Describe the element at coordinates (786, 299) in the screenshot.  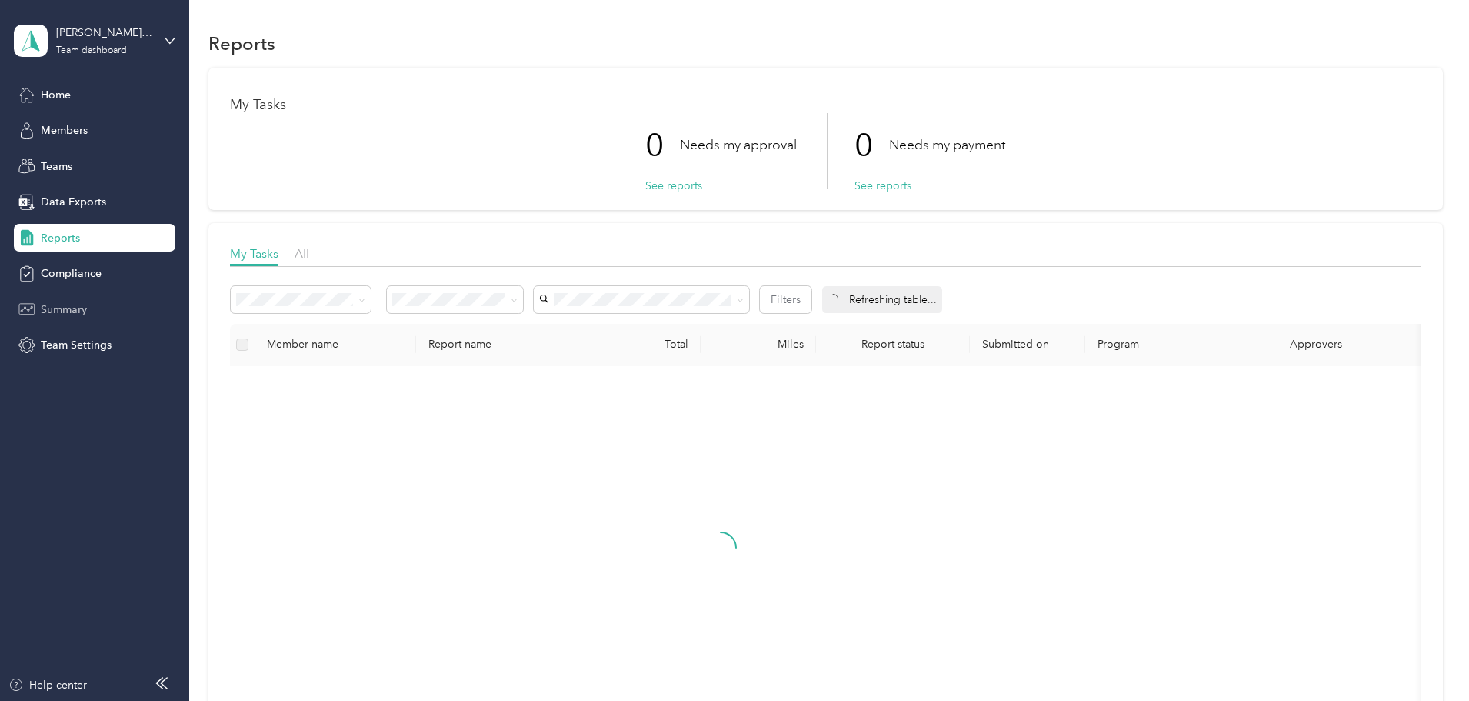
I see `button: Filters` at that location.